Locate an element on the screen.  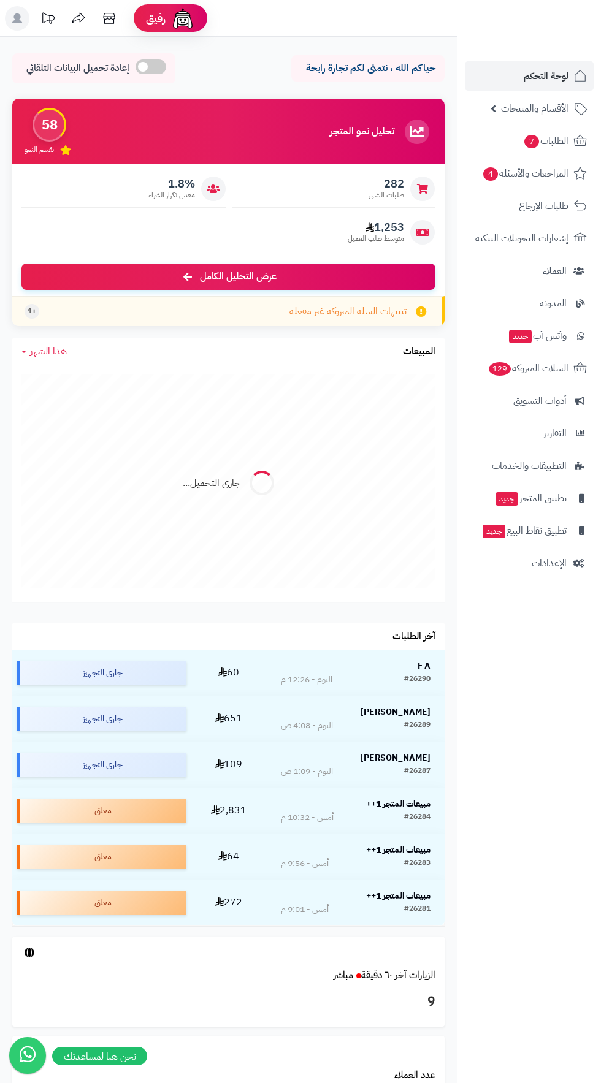
span: معدل تكرار الشراء is located at coordinates (172, 195).